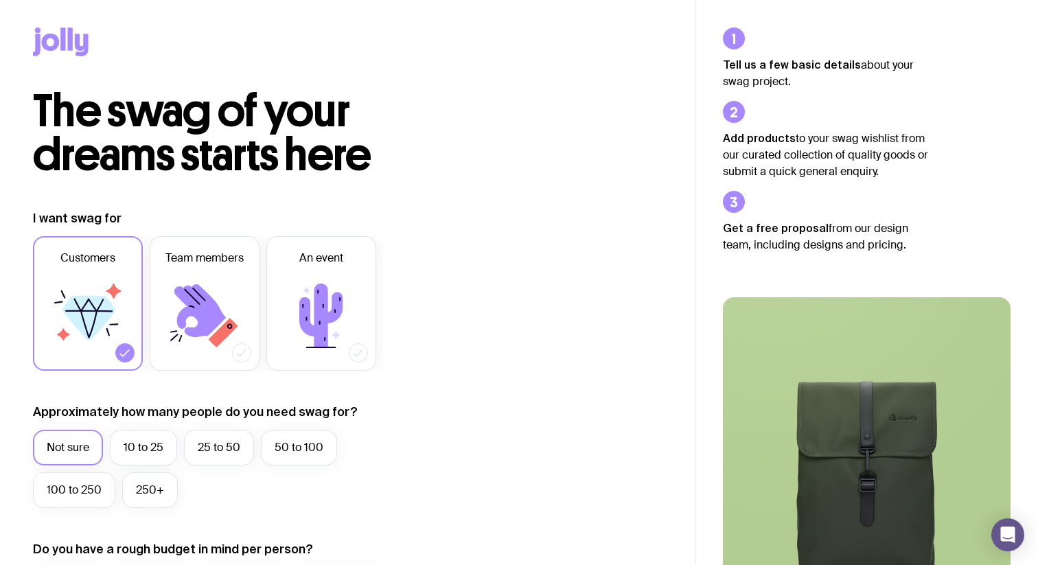  I want to click on label: 250+, so click(150, 490).